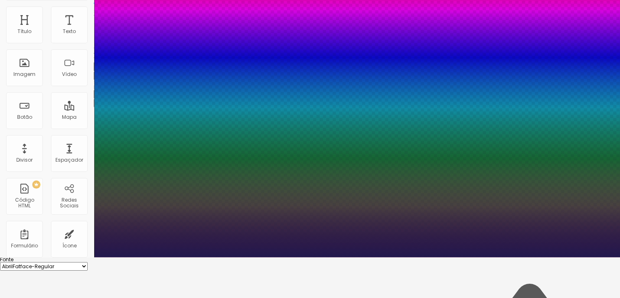 This screenshot has width=620, height=298. I want to click on div: Código HTML, so click(24, 203).